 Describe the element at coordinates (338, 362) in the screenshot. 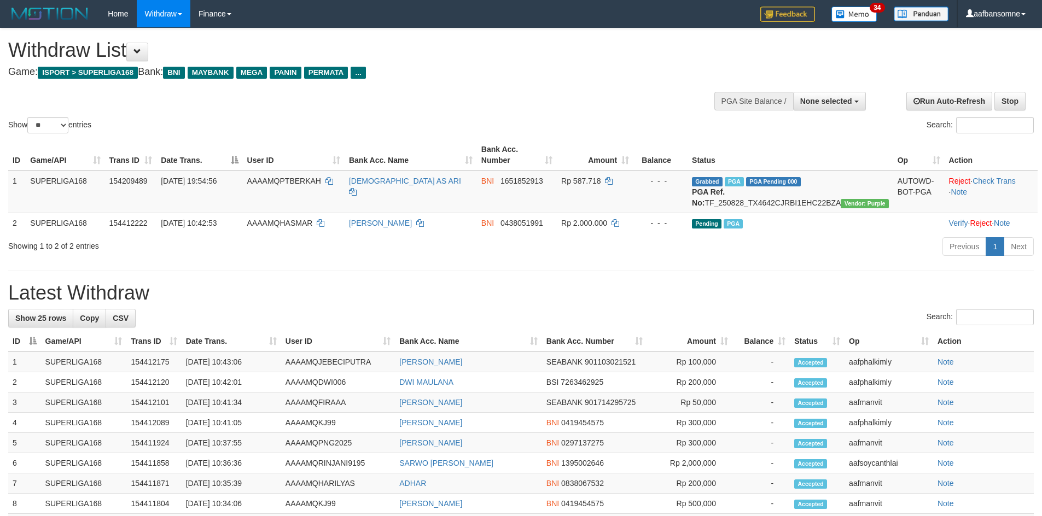

I see `td: AAAAMQJEBECIPUTRA` at that location.